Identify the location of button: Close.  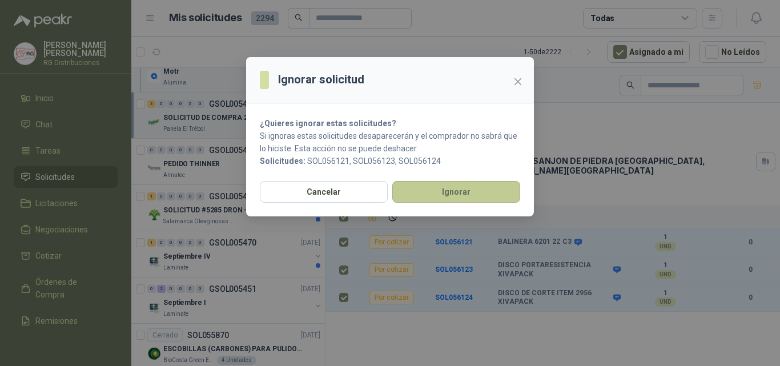
(518, 82).